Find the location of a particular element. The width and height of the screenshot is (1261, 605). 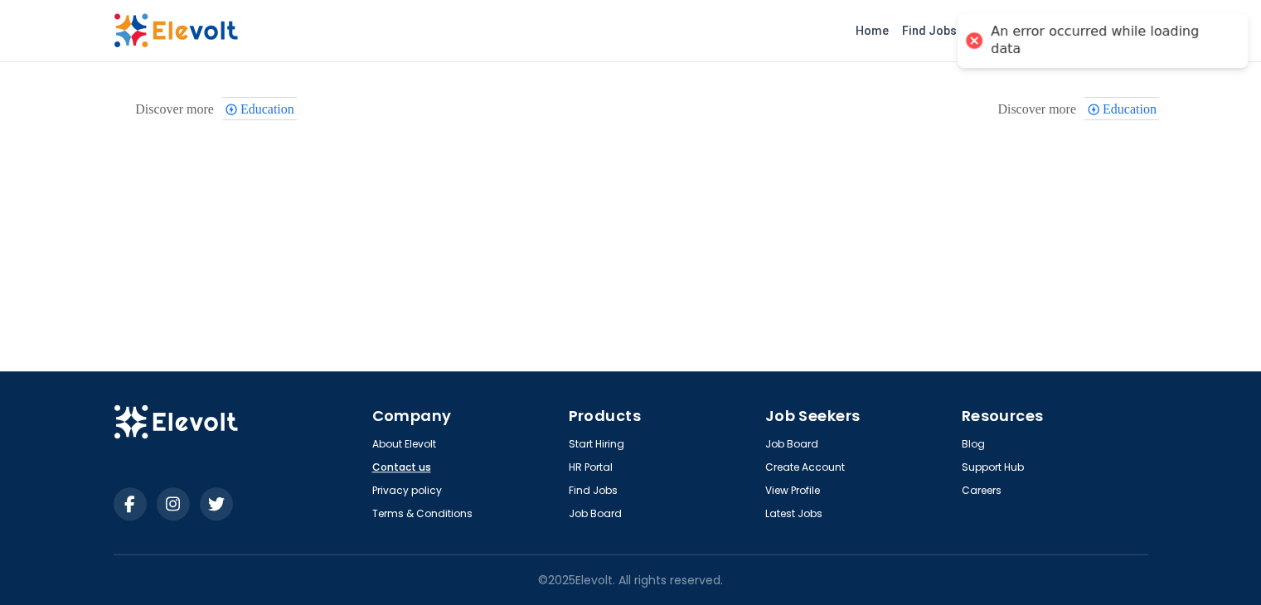

h4: Job Seekers is located at coordinates (858, 416).